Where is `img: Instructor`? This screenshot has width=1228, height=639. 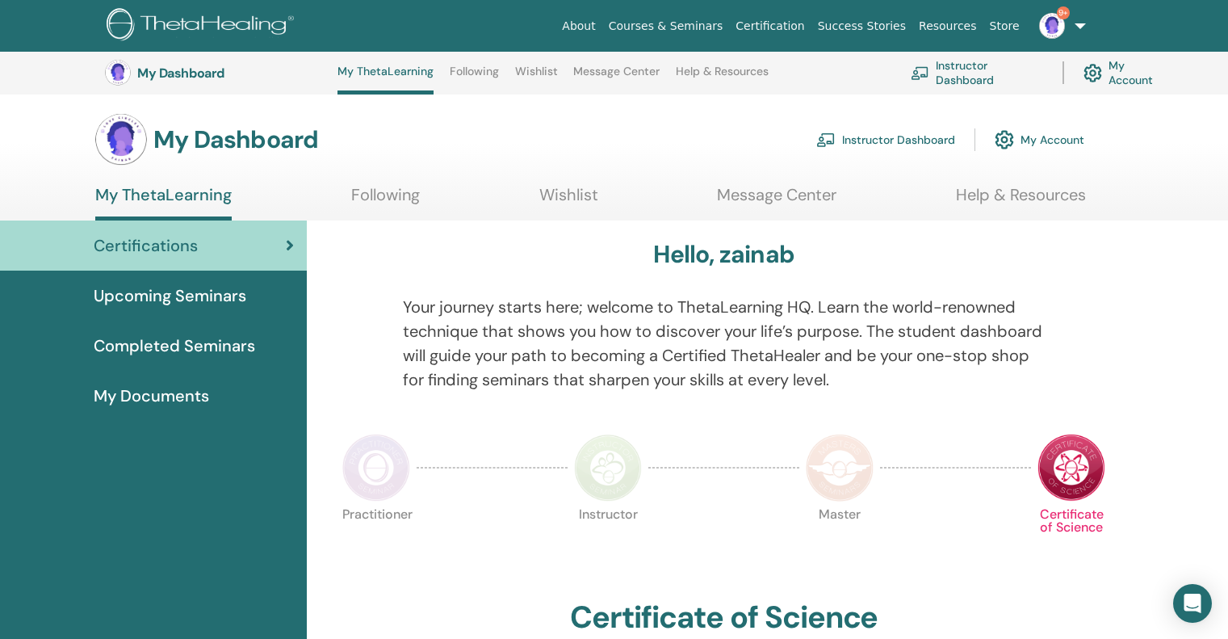 img: Instructor is located at coordinates (608, 468).